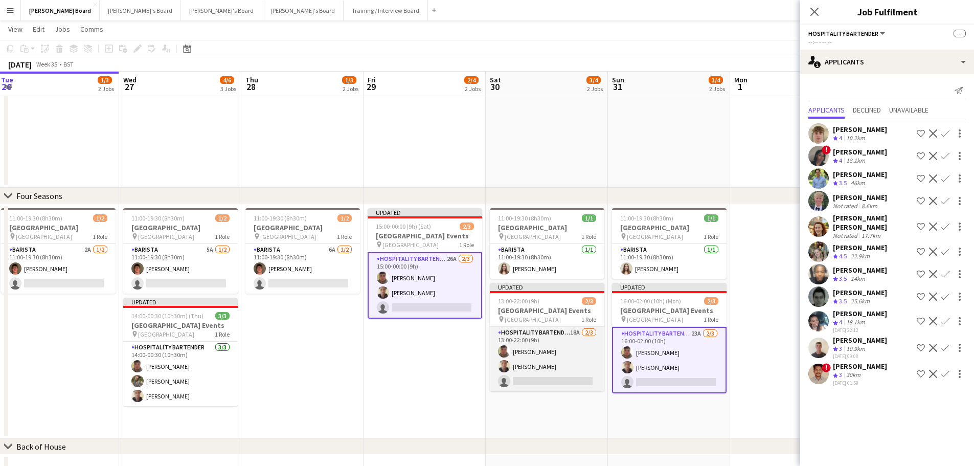 The width and height of the screenshot is (974, 466). I want to click on span: Sun, so click(618, 80).